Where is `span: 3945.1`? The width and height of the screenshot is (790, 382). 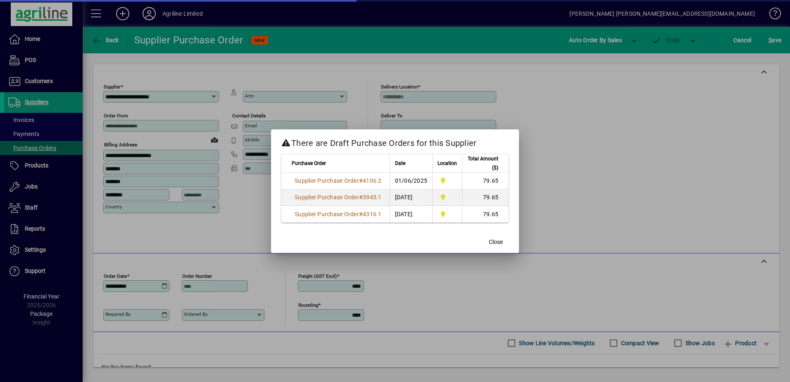
span: 3945.1 is located at coordinates (372, 197).